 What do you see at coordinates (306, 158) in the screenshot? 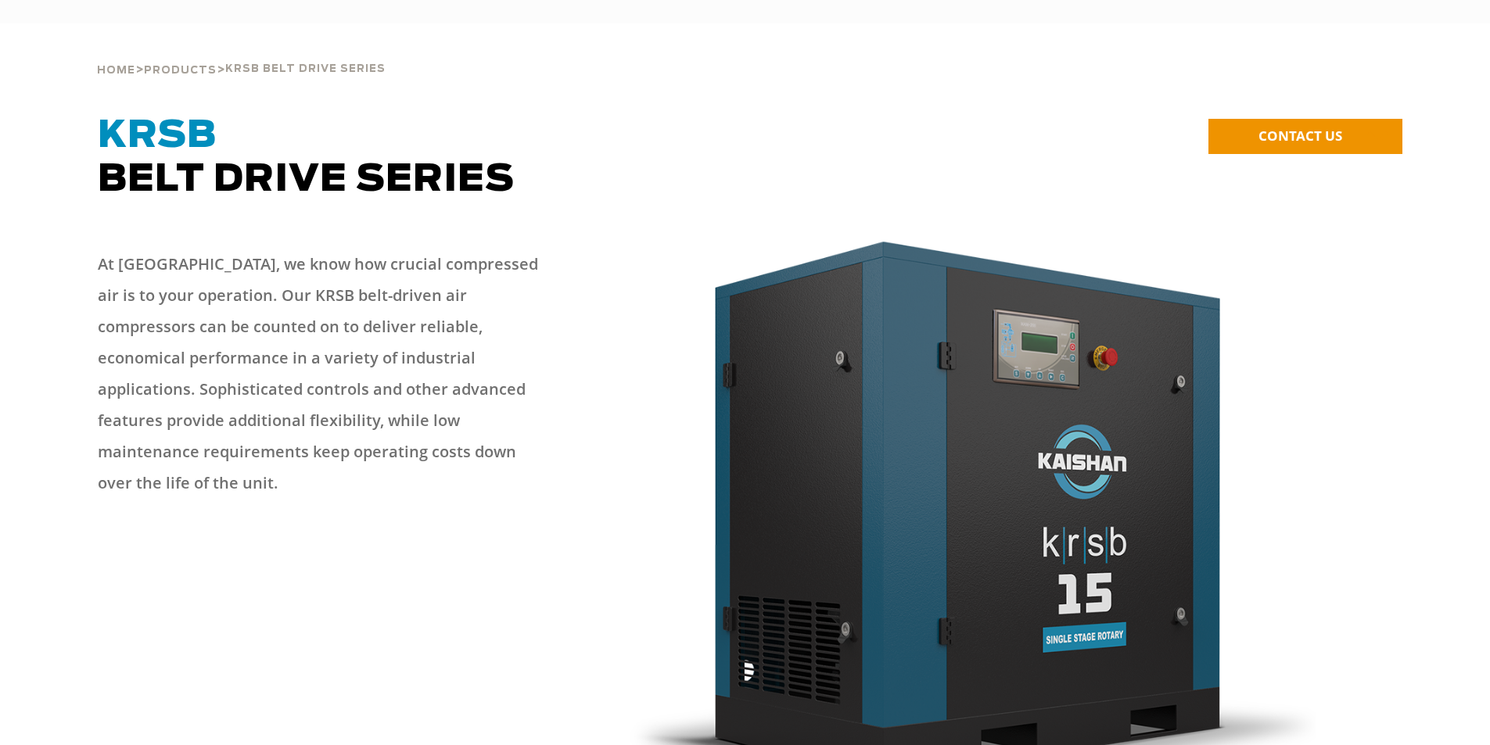
I see `span: Belt Drive Series` at bounding box center [306, 158].